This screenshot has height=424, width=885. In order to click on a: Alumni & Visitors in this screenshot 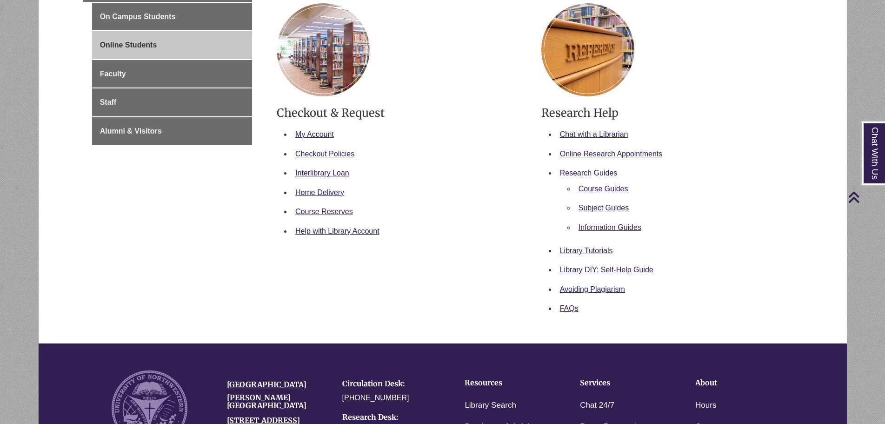, I will do `click(172, 131)`.